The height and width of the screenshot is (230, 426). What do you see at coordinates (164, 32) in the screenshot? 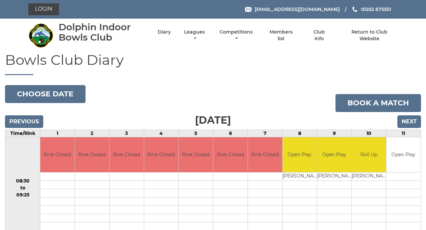
I see `a: Diary` at bounding box center [164, 32].